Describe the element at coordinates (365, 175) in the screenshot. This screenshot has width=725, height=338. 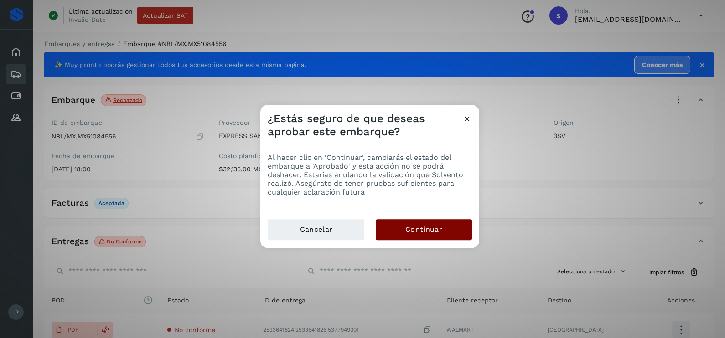
I see `span: Al hacer clic en 'Continuar', cambiarás el estado del embarque a 'Aprobado' y esta acción no se p...` at that location.